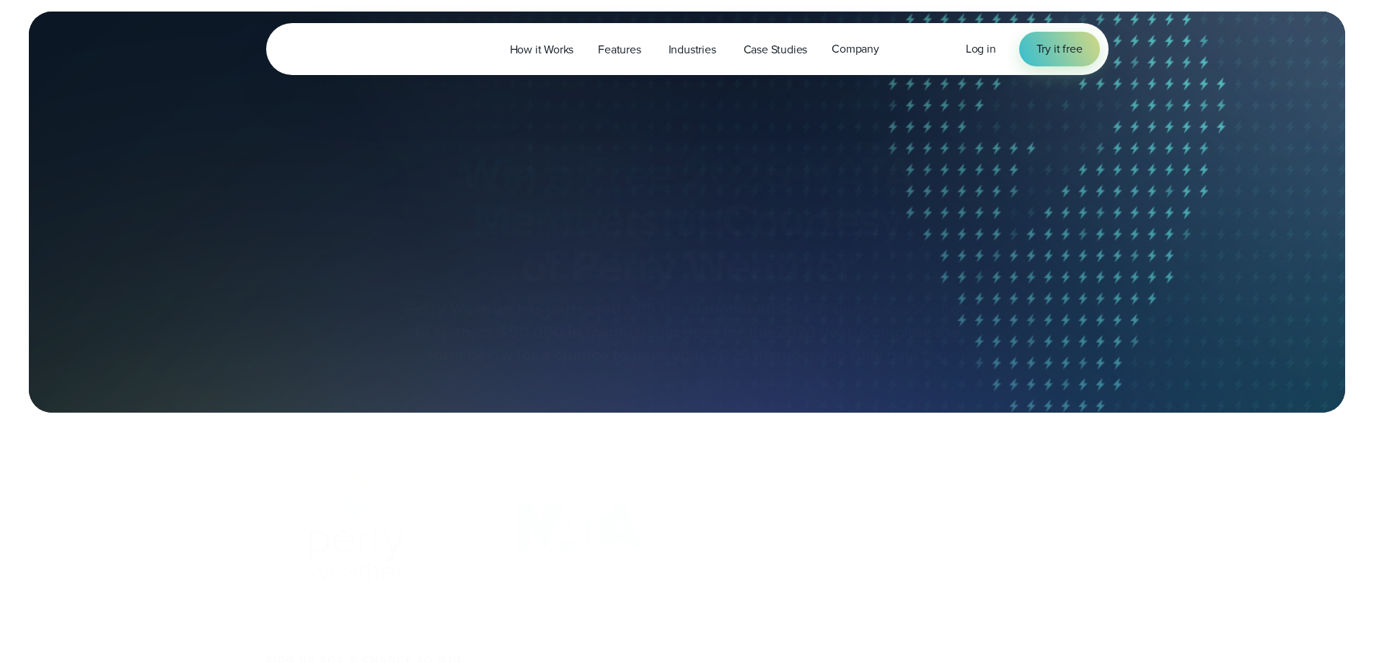 The height and width of the screenshot is (663, 1374). Describe the element at coordinates (981, 48) in the screenshot. I see `span: Log in` at that location.